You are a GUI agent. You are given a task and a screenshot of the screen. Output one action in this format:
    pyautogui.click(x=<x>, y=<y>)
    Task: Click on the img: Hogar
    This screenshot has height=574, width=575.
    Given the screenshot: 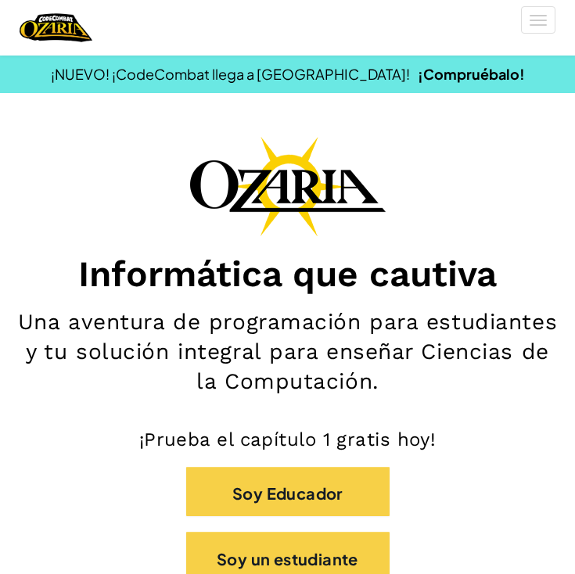 What is the action you would take?
    pyautogui.click(x=56, y=27)
    